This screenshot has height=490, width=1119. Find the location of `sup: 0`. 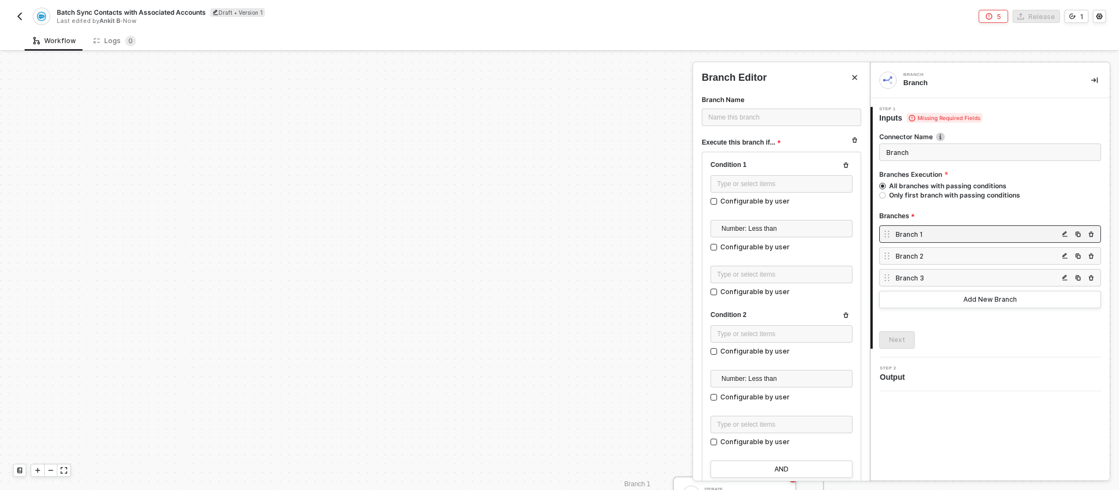

sup: 0 is located at coordinates (130, 41).